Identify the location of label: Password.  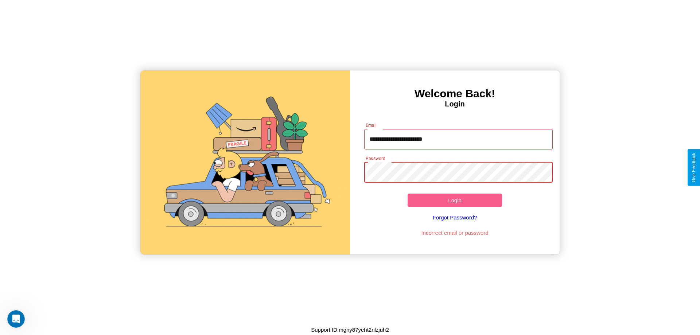
(375, 158).